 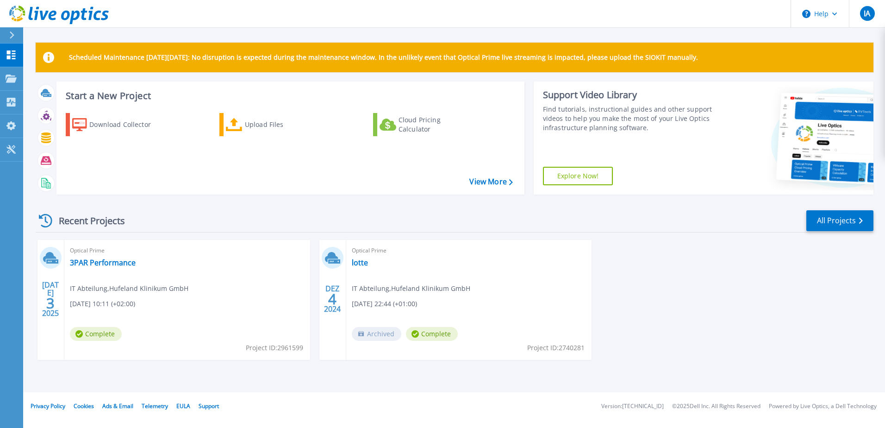 What do you see at coordinates (271, 125) in the screenshot?
I see `a: Upload Files` at bounding box center [271, 125].